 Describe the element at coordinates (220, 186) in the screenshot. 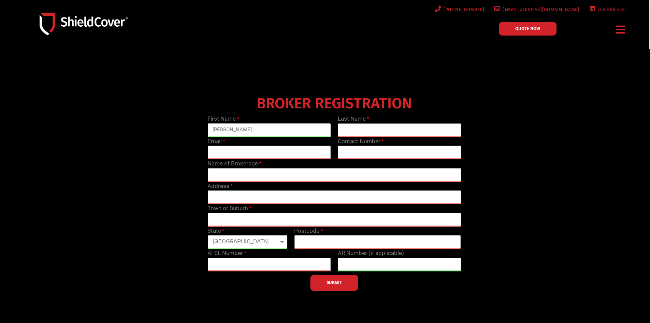

I see `label: Address` at that location.